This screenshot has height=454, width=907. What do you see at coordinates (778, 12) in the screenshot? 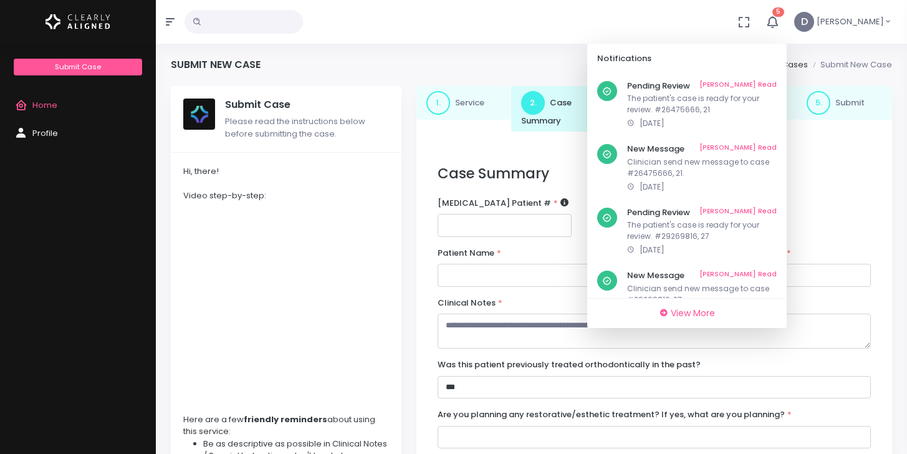
I see `span: 5` at bounding box center [778, 12].